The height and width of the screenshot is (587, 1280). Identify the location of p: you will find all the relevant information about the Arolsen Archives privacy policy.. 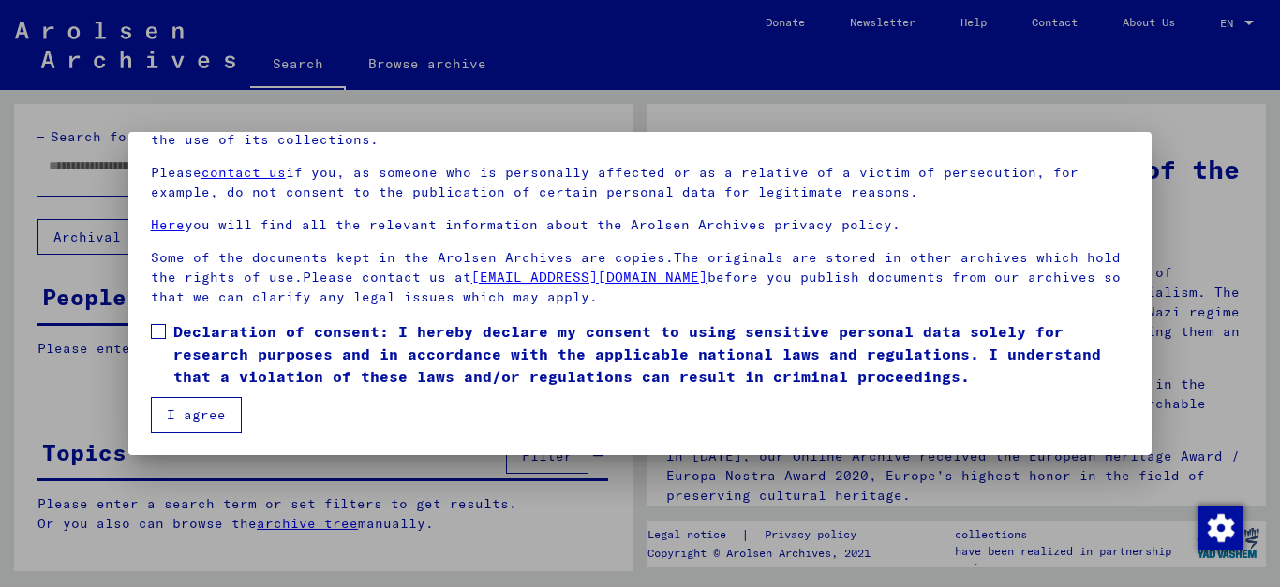
(640, 225).